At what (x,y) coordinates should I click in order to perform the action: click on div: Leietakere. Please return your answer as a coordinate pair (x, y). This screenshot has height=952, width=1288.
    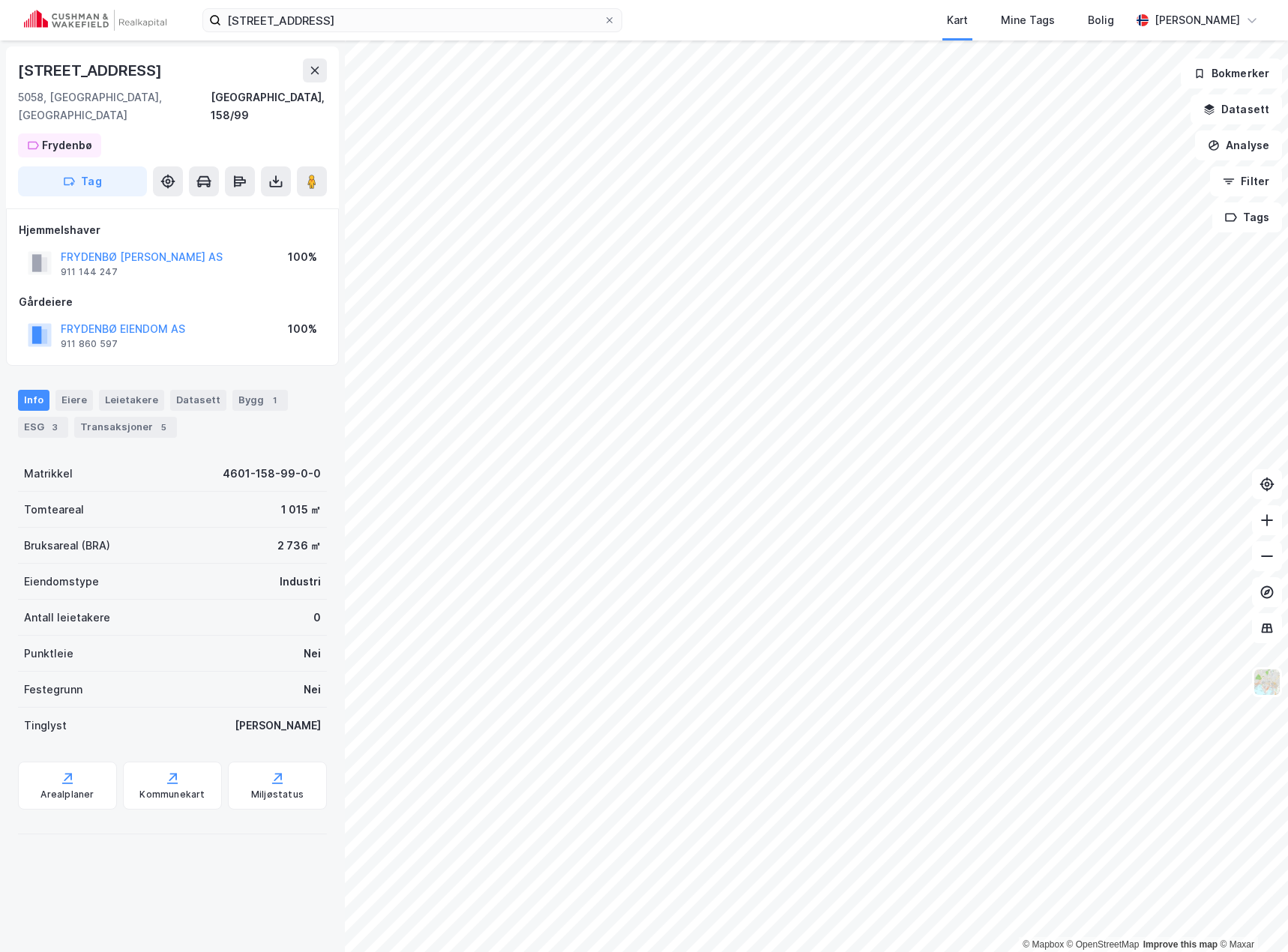
    Looking at the image, I should click on (131, 401).